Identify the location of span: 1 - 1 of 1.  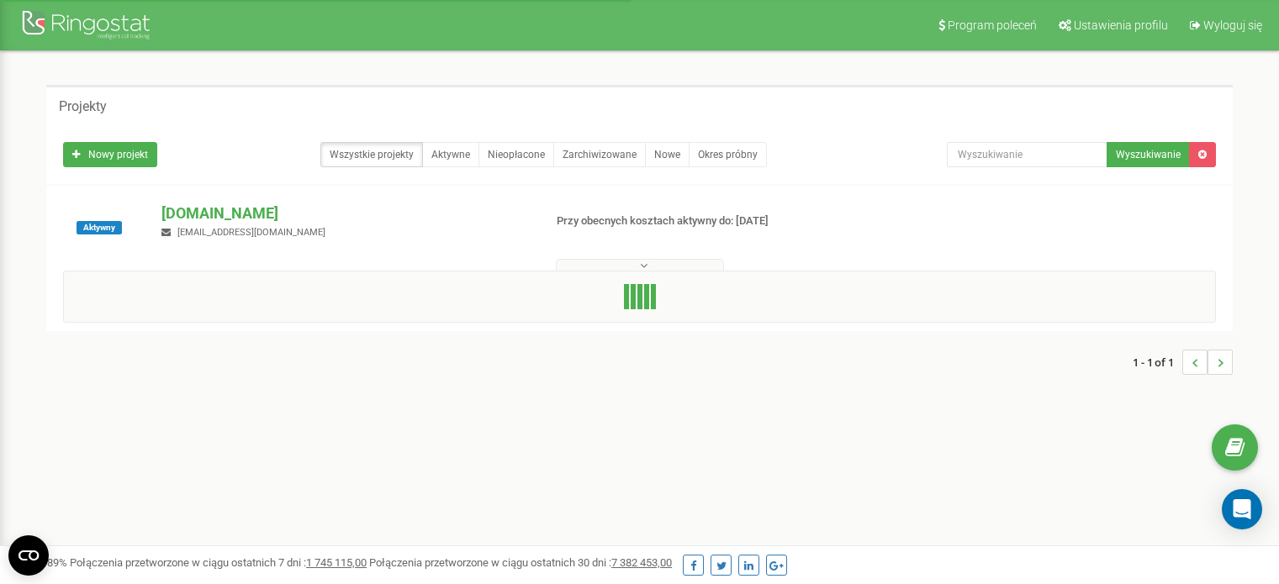
(1157, 362).